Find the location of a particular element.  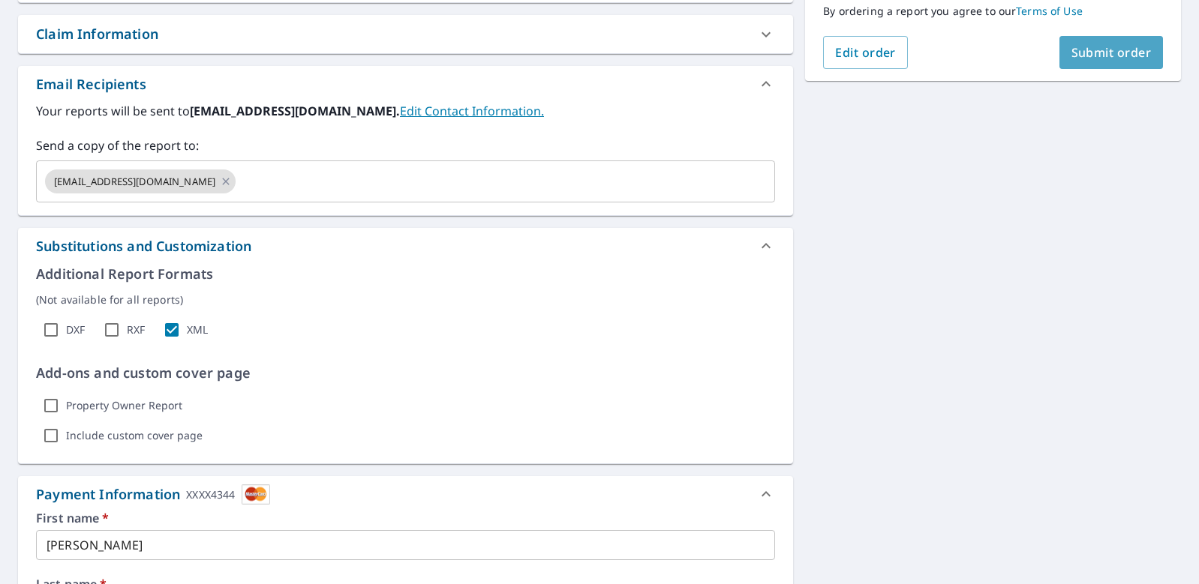

label: RXF is located at coordinates (136, 330).